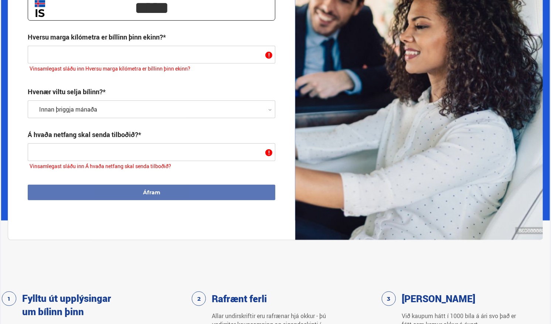  Describe the element at coordinates (68, 305) in the screenshot. I see `h3: Fylltu út upplýsingar um bílinn þinn` at that location.